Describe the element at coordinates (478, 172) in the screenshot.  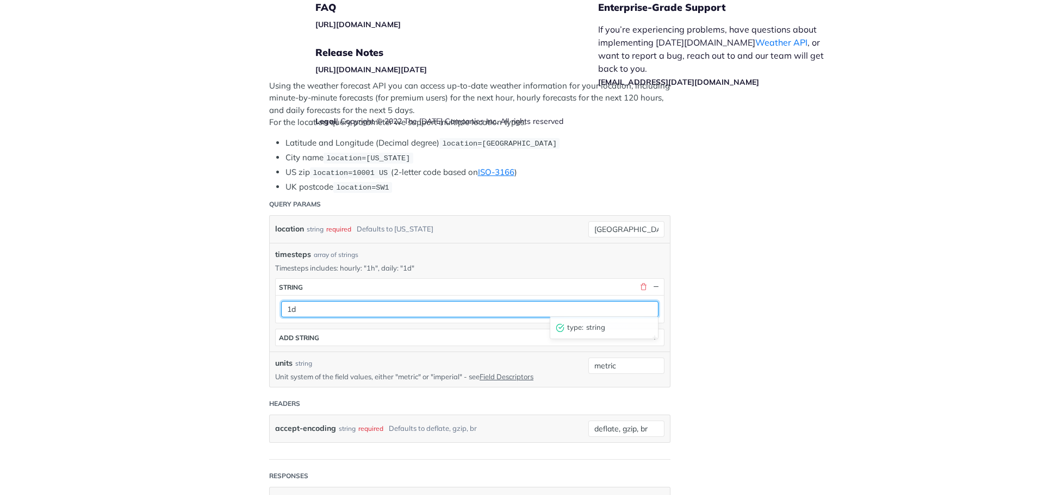
I see `li: US zip (2-letter code based on )` at that location.